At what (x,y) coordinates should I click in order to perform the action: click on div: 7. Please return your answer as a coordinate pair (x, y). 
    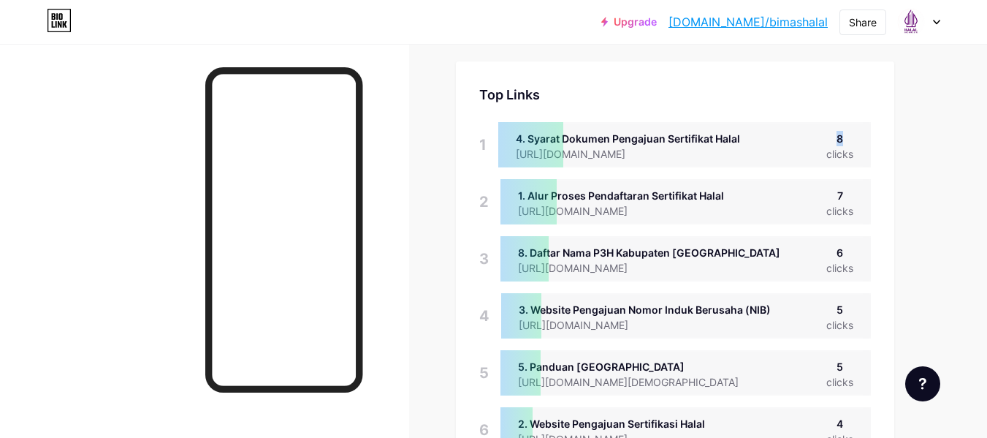
    Looking at the image, I should click on (839, 195).